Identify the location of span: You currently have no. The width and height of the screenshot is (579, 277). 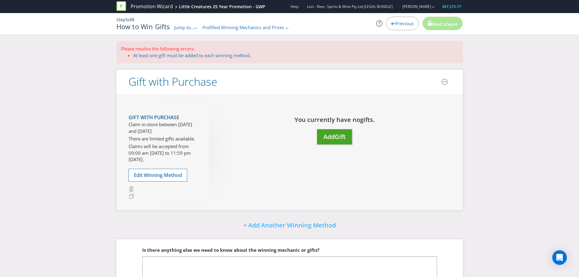
(327, 119).